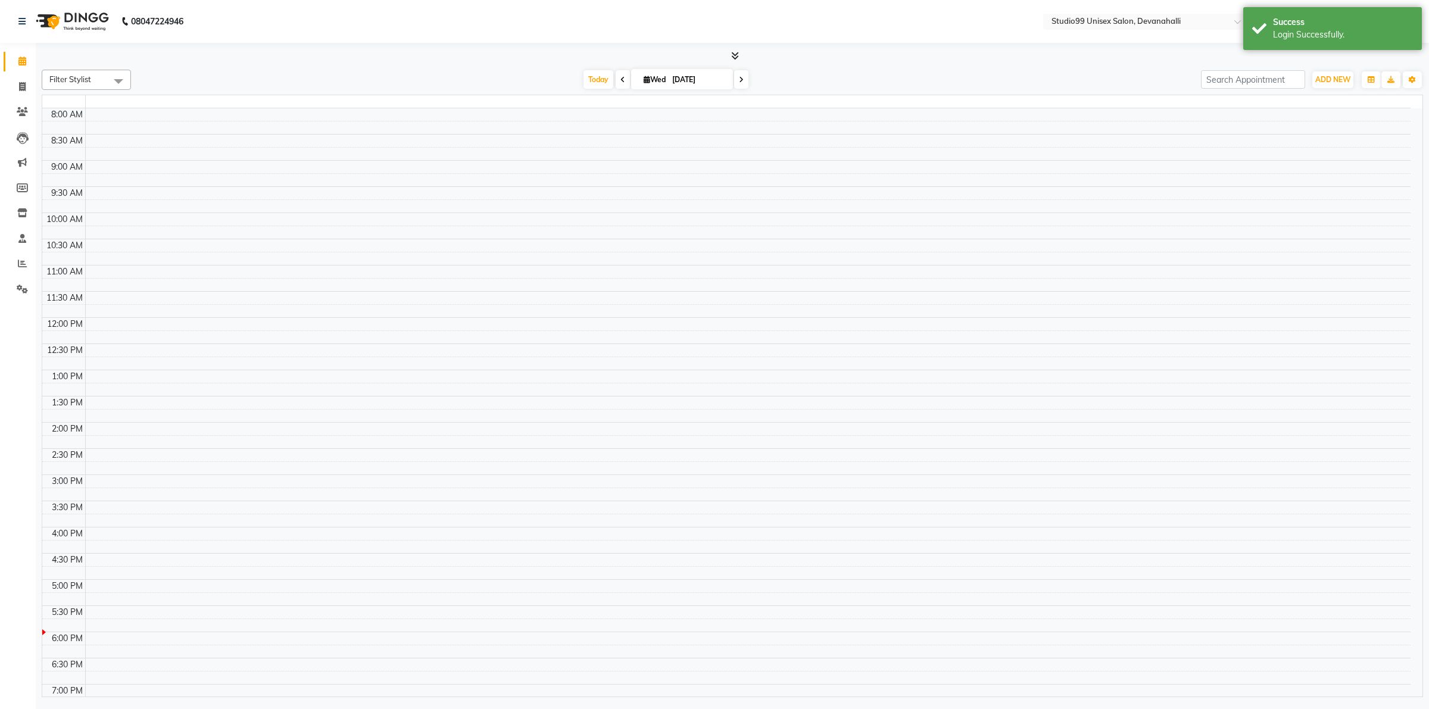 This screenshot has width=1429, height=709. I want to click on div: Login Successfully., so click(1343, 35).